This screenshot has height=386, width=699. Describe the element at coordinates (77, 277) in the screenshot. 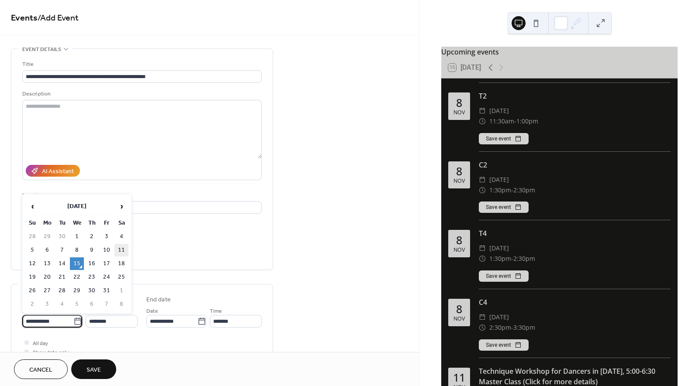

I see `td: 22` at that location.